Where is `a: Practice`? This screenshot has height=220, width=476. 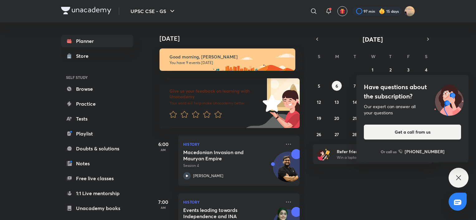
a: Practice is located at coordinates (97, 104).